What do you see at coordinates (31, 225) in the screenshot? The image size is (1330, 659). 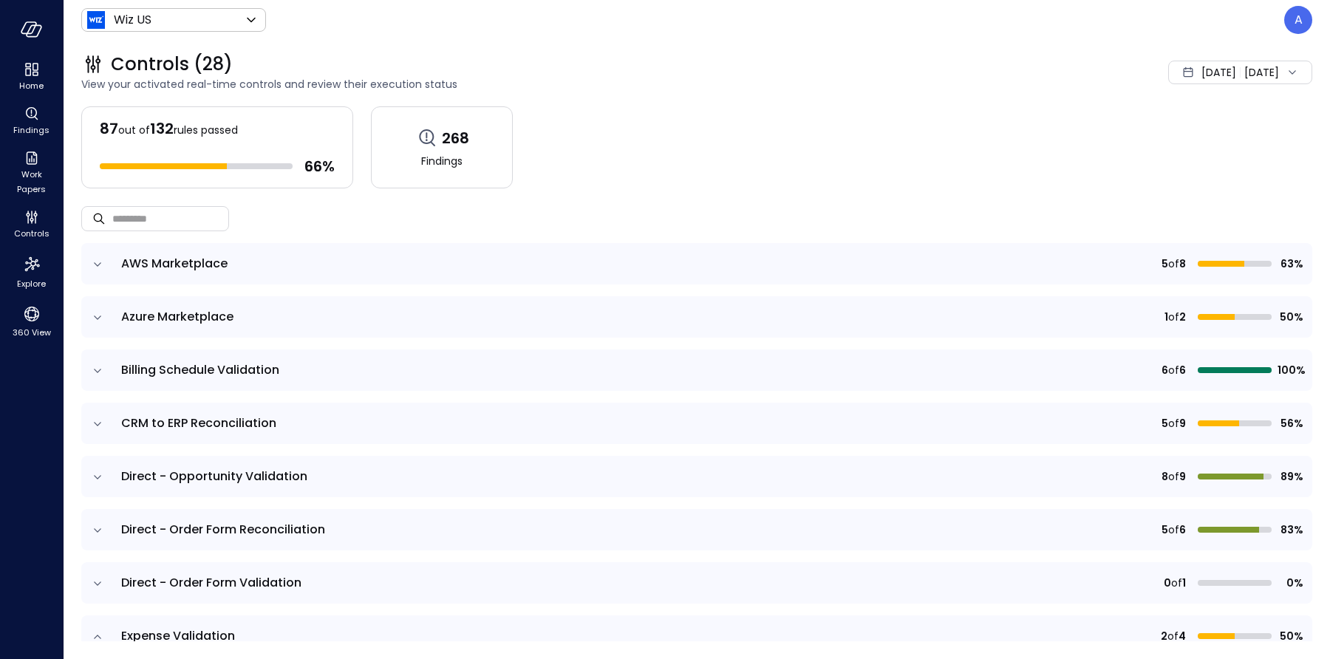 I see `div: Controls` at bounding box center [31, 225].